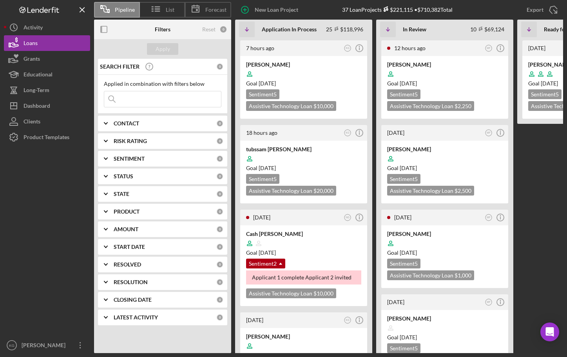  I want to click on span: $2,250, so click(463, 106).